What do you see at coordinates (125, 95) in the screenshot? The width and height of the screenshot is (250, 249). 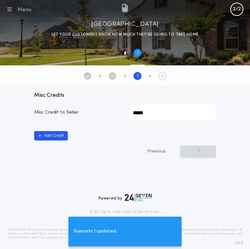 I see `p: Misc Credits` at bounding box center [125, 95].